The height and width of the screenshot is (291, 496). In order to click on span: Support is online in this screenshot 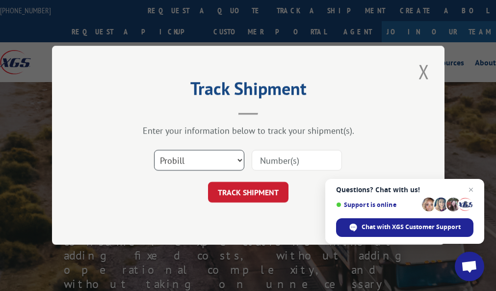, I will do `click(377, 204)`.